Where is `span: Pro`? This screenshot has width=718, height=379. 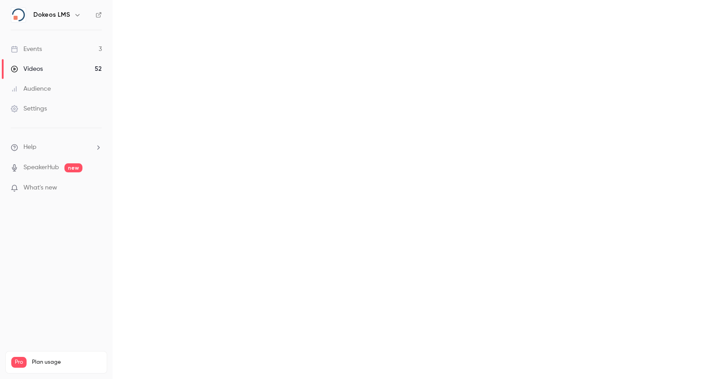
span: Pro is located at coordinates (19, 362).